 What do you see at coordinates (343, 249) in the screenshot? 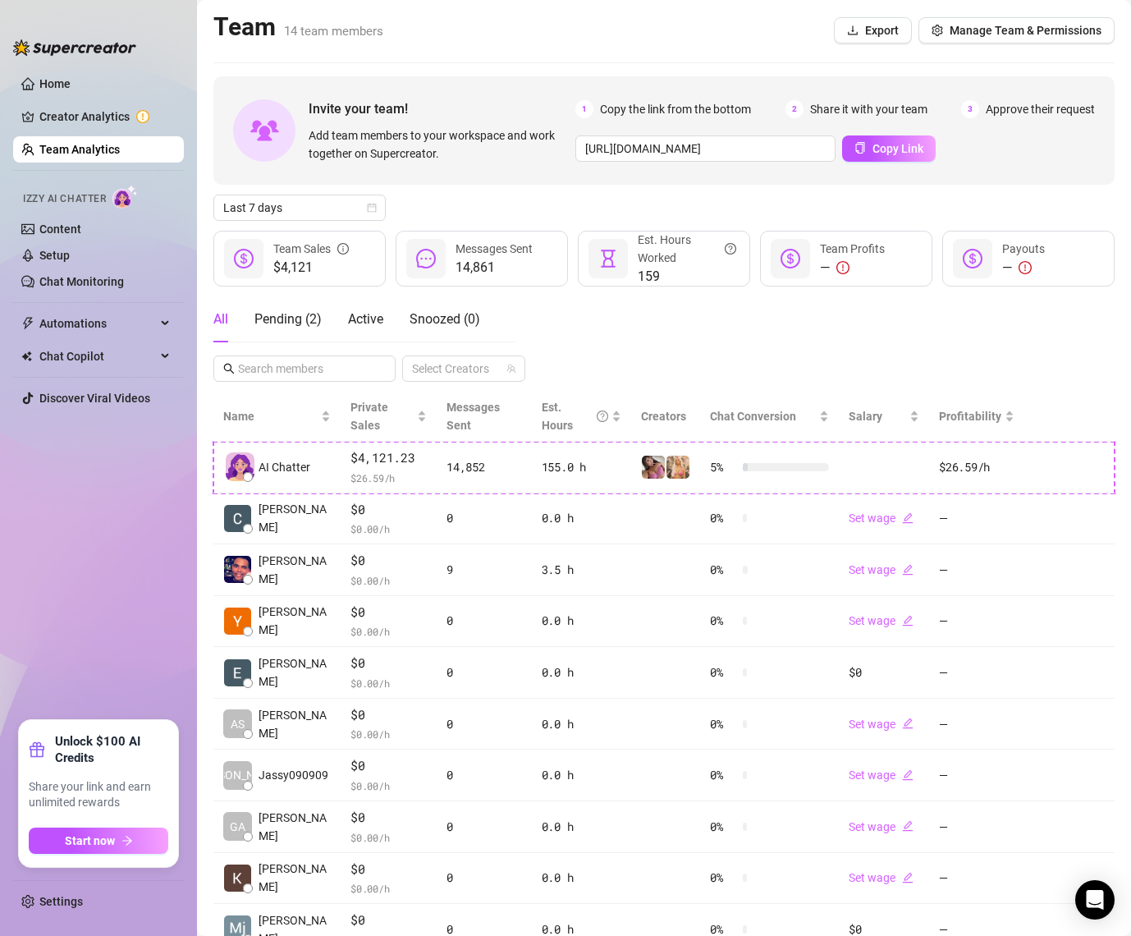
I see `span: info-circle` at bounding box center [343, 249].